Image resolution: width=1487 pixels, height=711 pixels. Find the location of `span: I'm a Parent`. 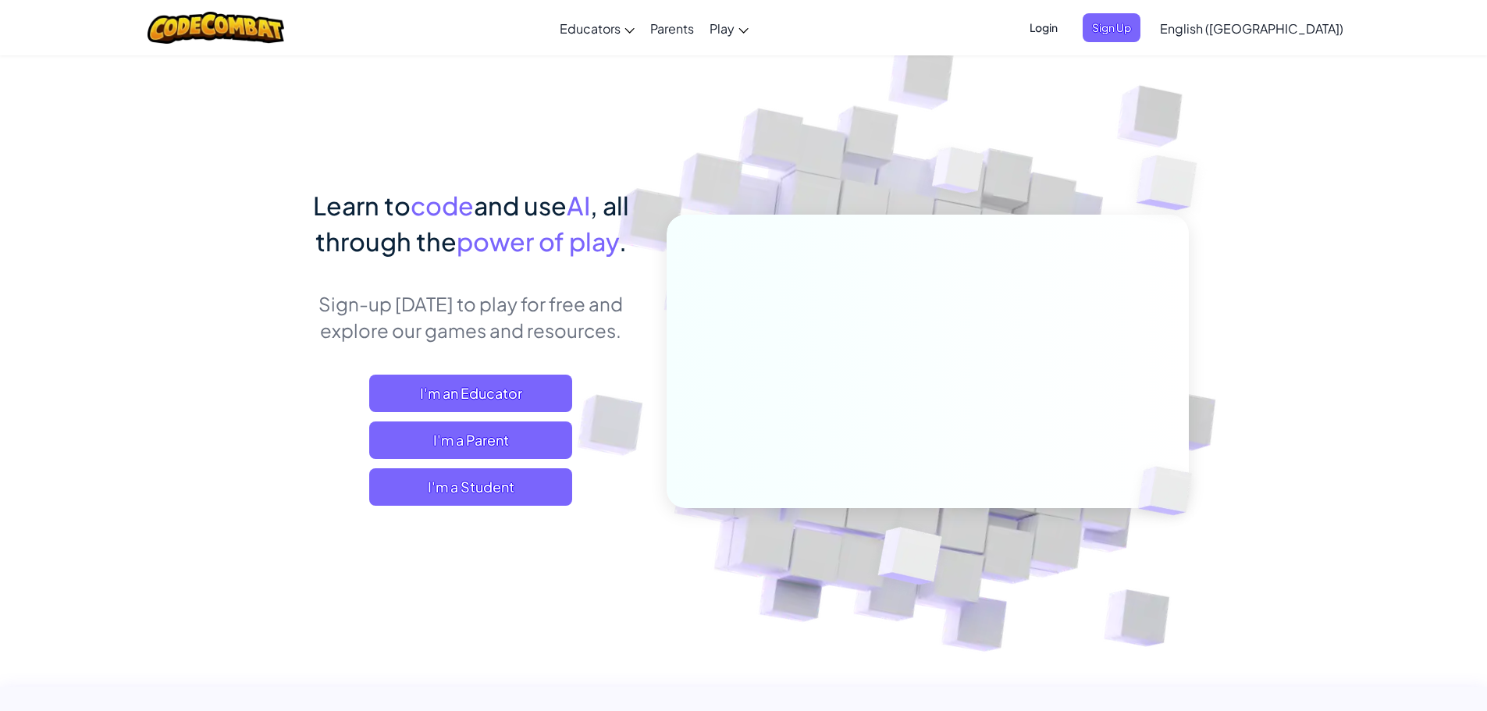

span: I'm a Parent is located at coordinates (471, 440).